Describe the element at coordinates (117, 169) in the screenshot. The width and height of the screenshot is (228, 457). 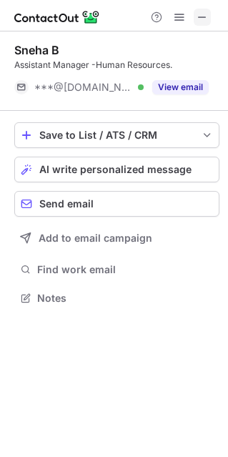
I see `button: AI write personalized message` at that location.